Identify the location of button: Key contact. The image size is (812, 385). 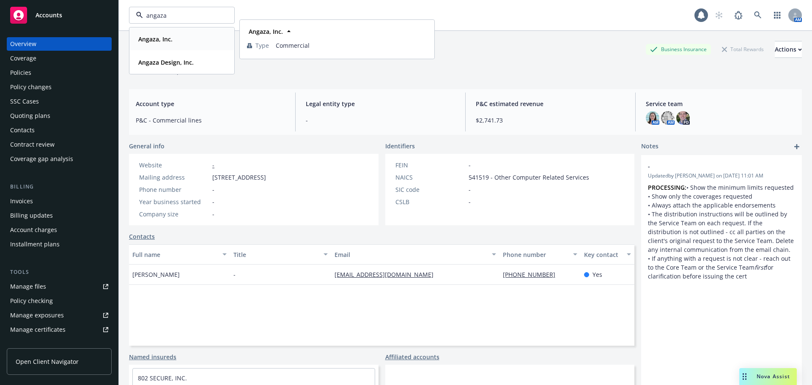
(608, 255).